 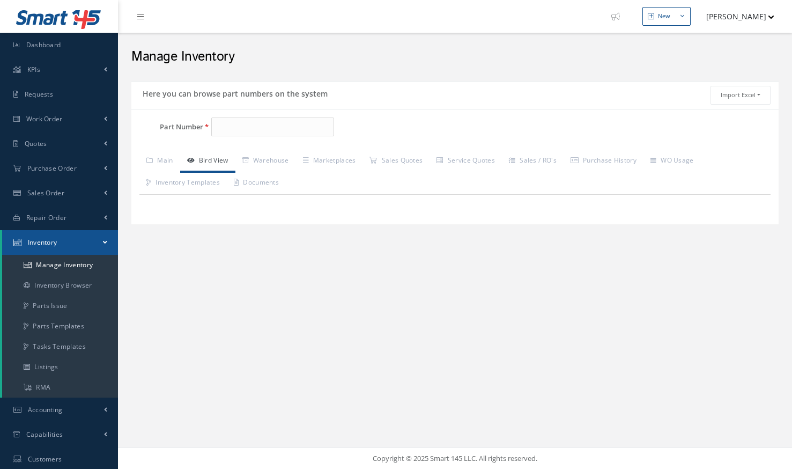 I want to click on a: Service Quotes, so click(x=466, y=161).